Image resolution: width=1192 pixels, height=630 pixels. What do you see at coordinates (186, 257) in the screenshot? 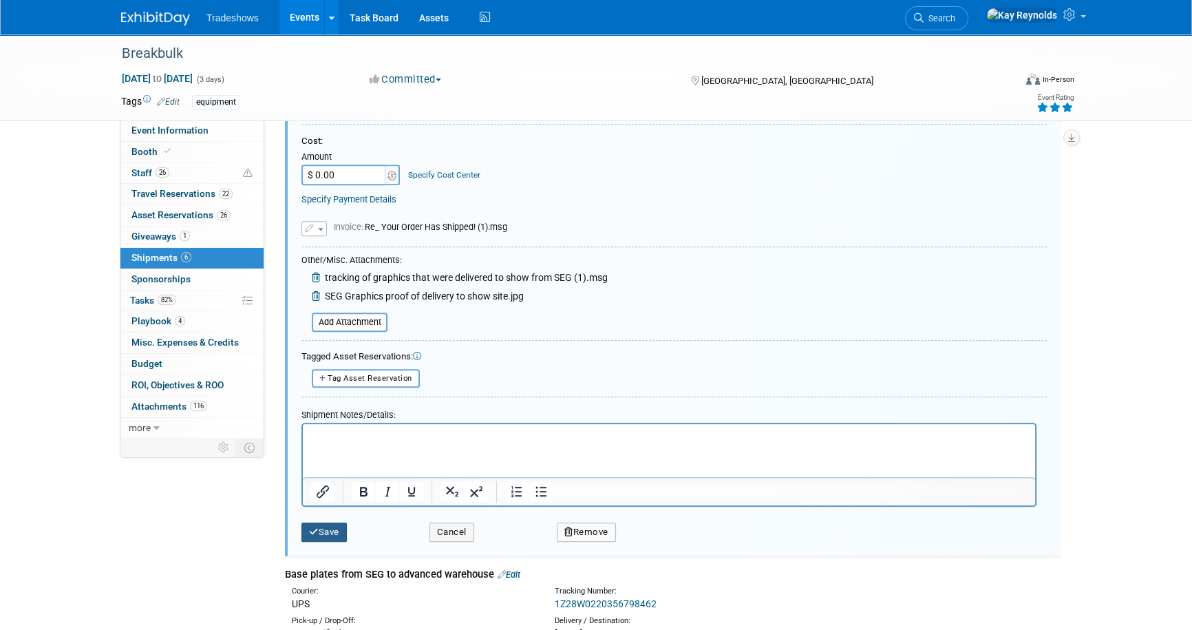
I see `span: 6` at bounding box center [186, 257].